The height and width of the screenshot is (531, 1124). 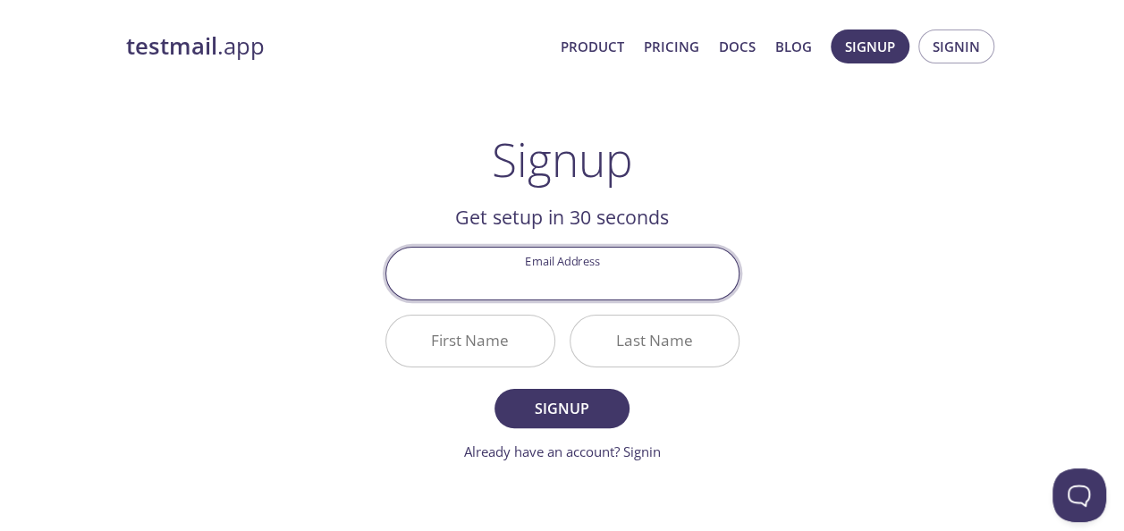 I want to click on strong: testmail, so click(x=172, y=46).